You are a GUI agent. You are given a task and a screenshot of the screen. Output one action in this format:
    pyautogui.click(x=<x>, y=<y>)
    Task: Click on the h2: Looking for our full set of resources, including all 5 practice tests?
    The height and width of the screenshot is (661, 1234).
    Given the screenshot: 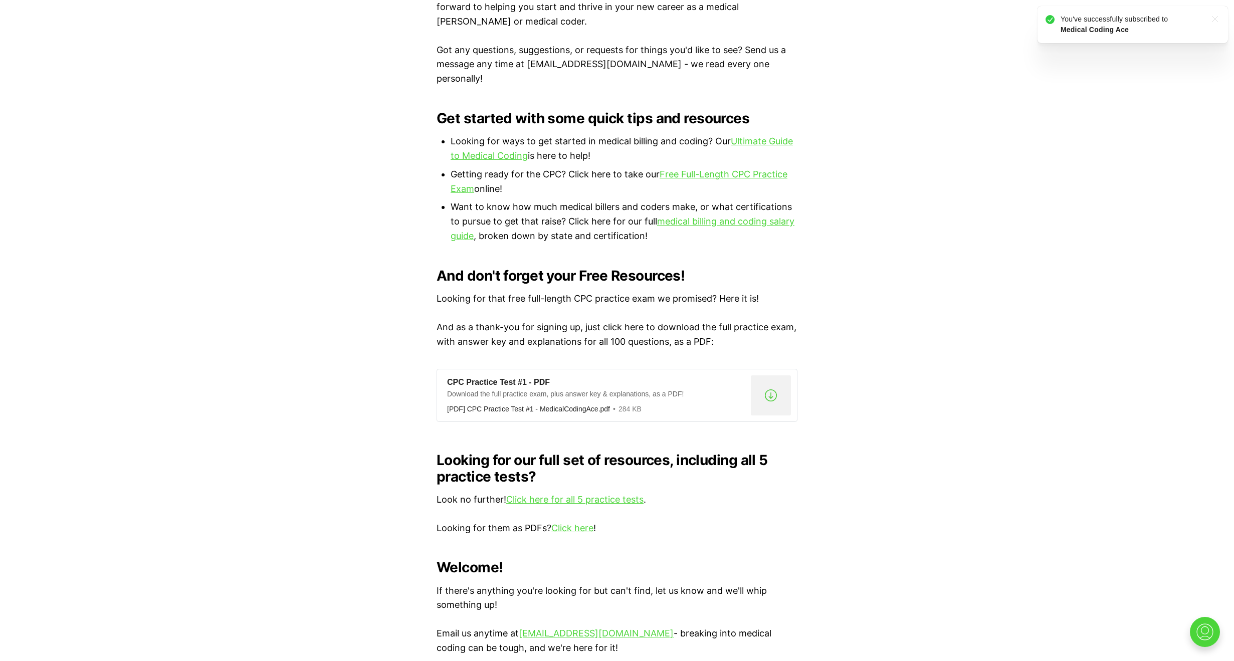 What is the action you would take?
    pyautogui.click(x=617, y=468)
    